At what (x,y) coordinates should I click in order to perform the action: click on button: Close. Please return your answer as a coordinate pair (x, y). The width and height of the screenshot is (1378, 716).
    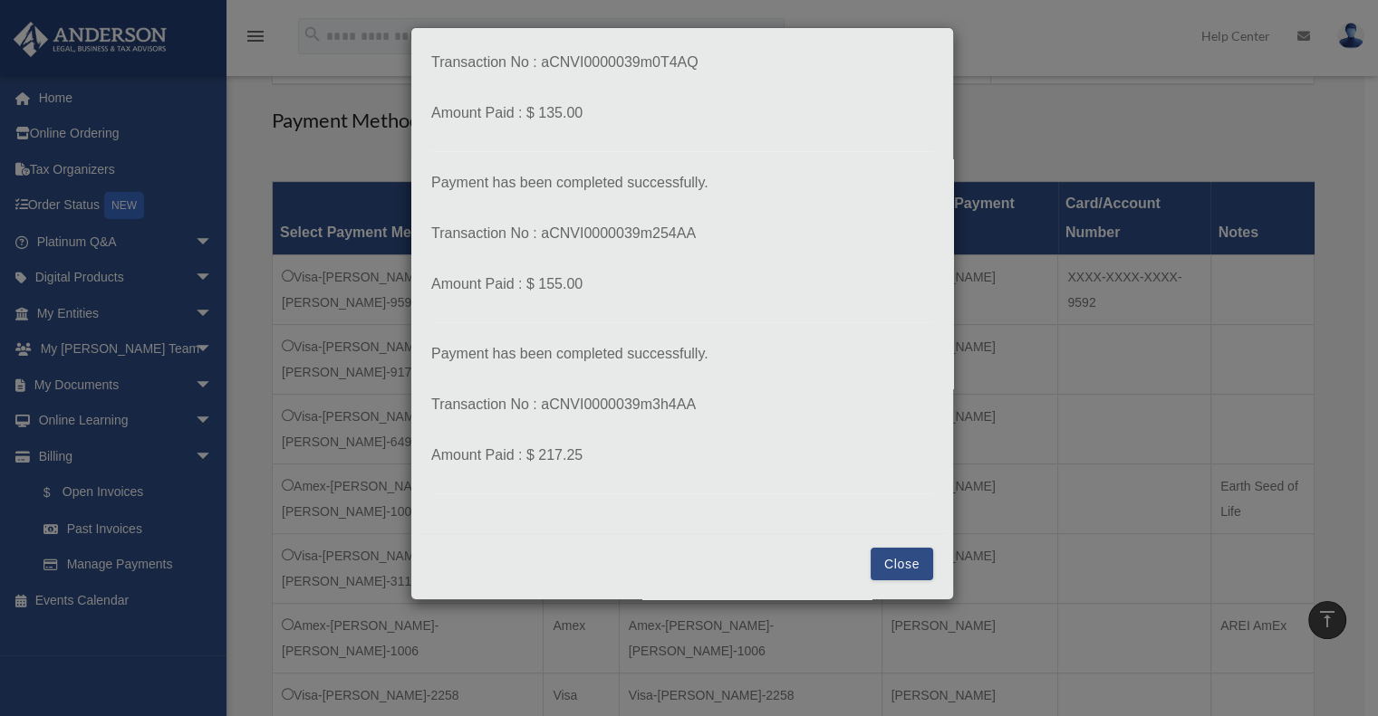
    Looking at the image, I should click on (901, 564).